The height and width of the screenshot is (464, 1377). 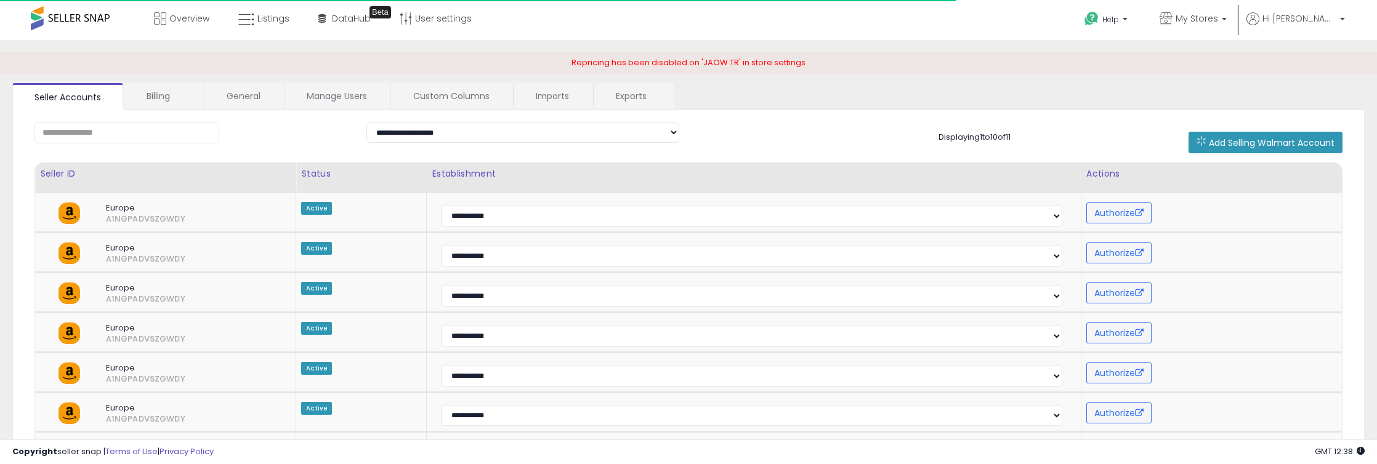 I want to click on span: Add Selling Walmart Account, so click(x=1272, y=143).